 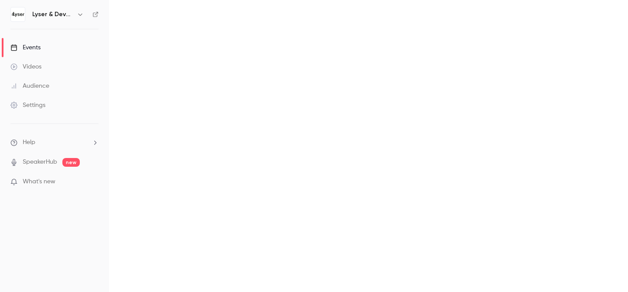 I want to click on a: SpeakerHub, so click(x=40, y=162).